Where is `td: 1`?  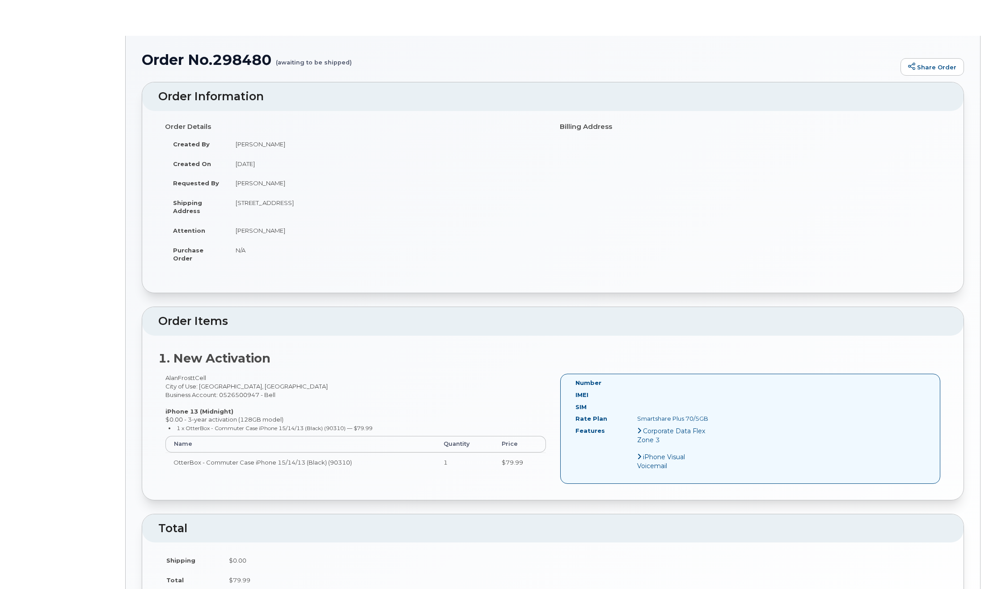 td: 1 is located at coordinates (465, 462).